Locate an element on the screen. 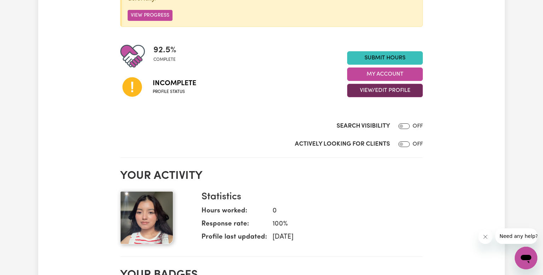 Image resolution: width=543 pixels, height=275 pixels. span: Profile status is located at coordinates (174, 92).